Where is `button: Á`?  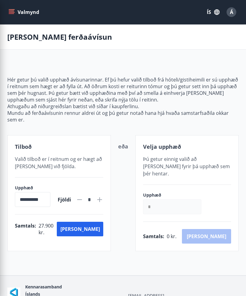 button: Á is located at coordinates (231, 12).